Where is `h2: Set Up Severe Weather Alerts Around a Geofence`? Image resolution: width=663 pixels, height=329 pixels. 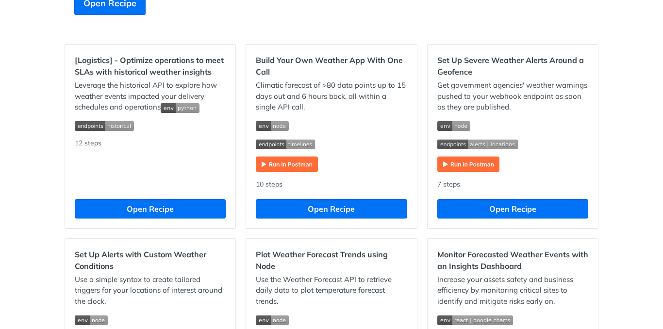 h2: Set Up Severe Weather Alerts Around a Geofence is located at coordinates (512, 66).